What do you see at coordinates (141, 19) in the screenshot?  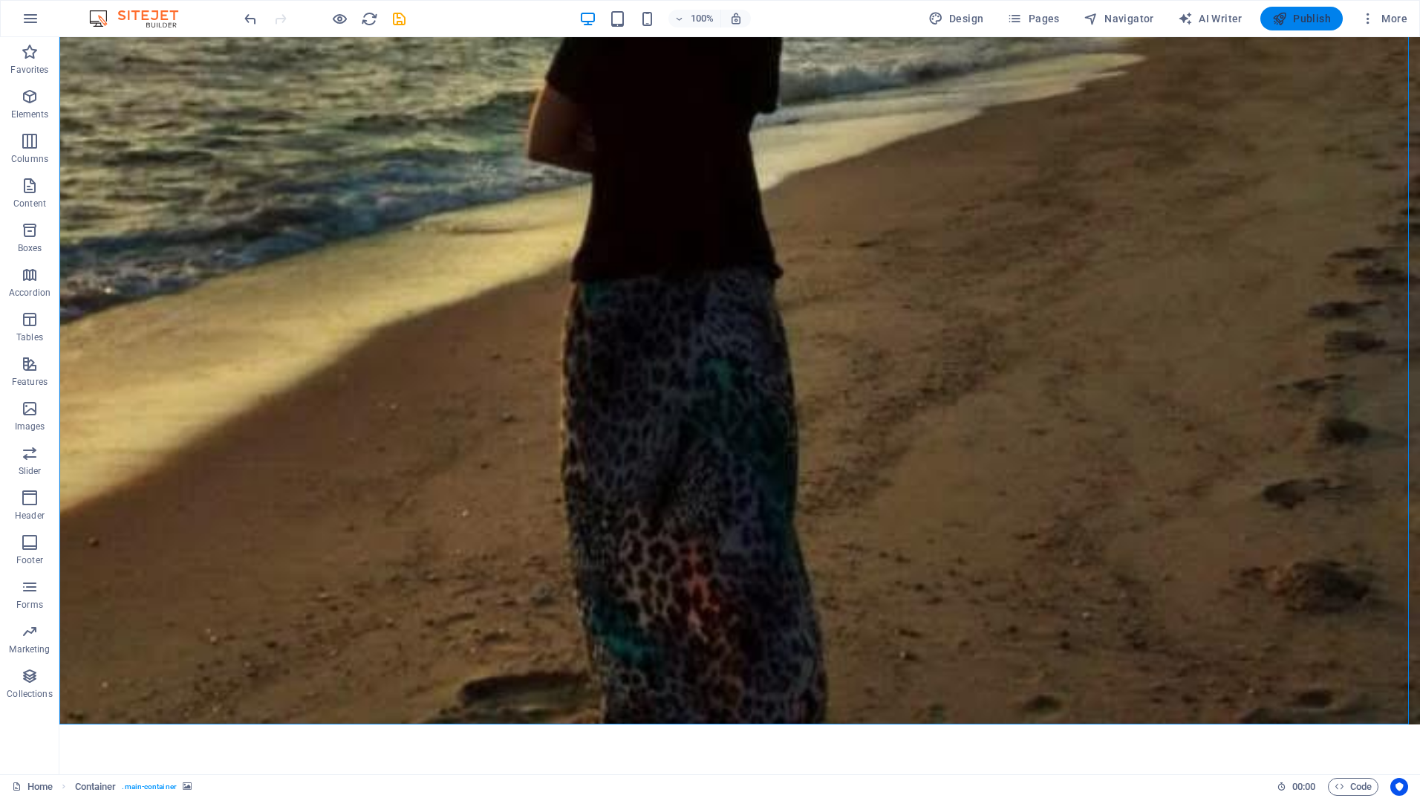 I see `img: Editor Logo` at bounding box center [141, 19].